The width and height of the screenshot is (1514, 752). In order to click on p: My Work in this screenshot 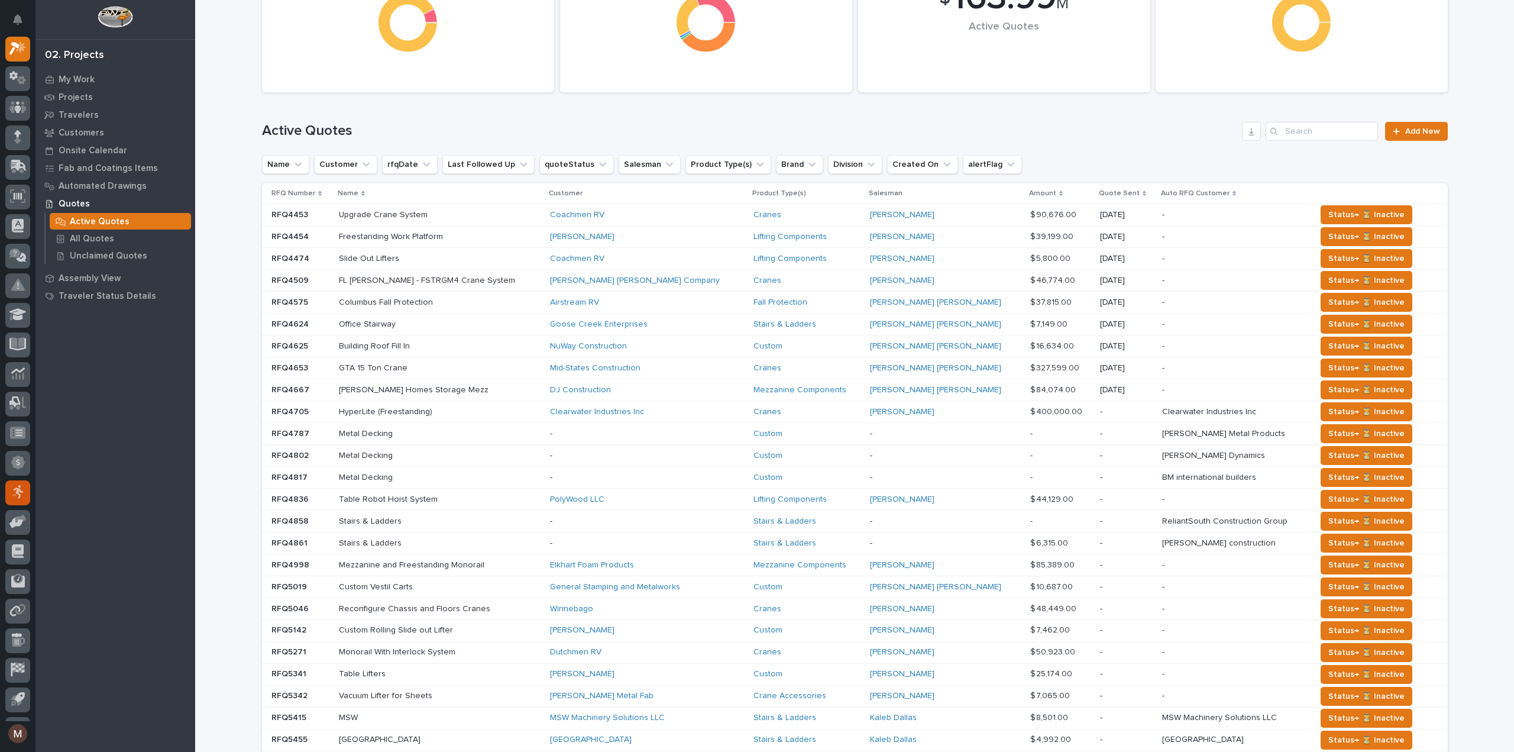, I will do `click(76, 80)`.